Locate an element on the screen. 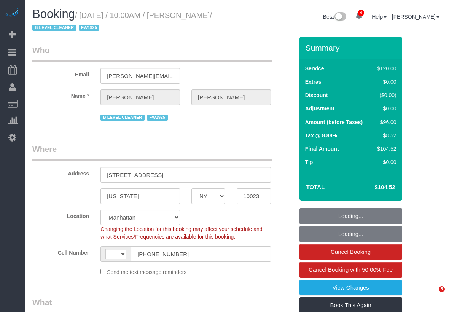 The height and width of the screenshot is (312, 449). label: Address is located at coordinates (60, 172).